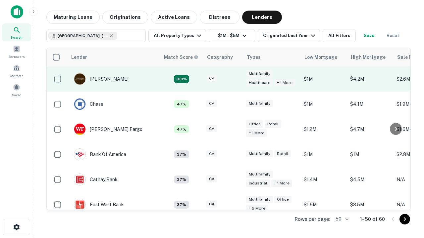 The height and width of the screenshot is (238, 424). What do you see at coordinates (17, 95) in the screenshot?
I see `span: Saved` at bounding box center [17, 95].